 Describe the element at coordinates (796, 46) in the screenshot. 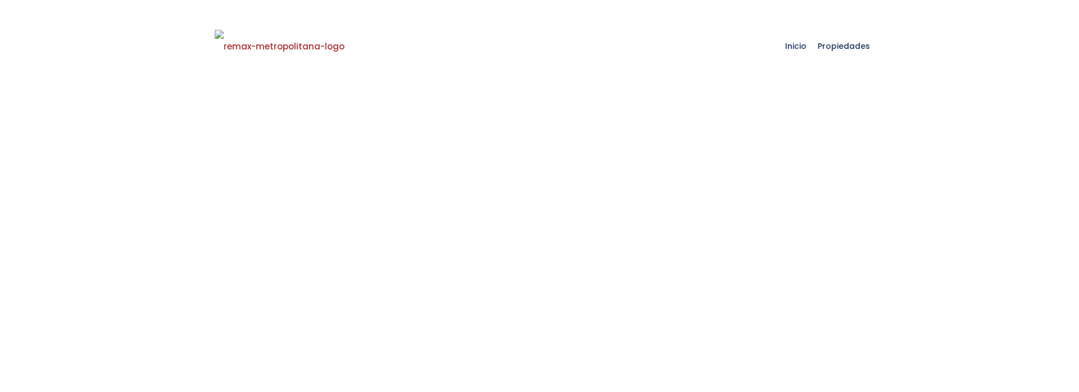

I see `a: Inicio` at that location.